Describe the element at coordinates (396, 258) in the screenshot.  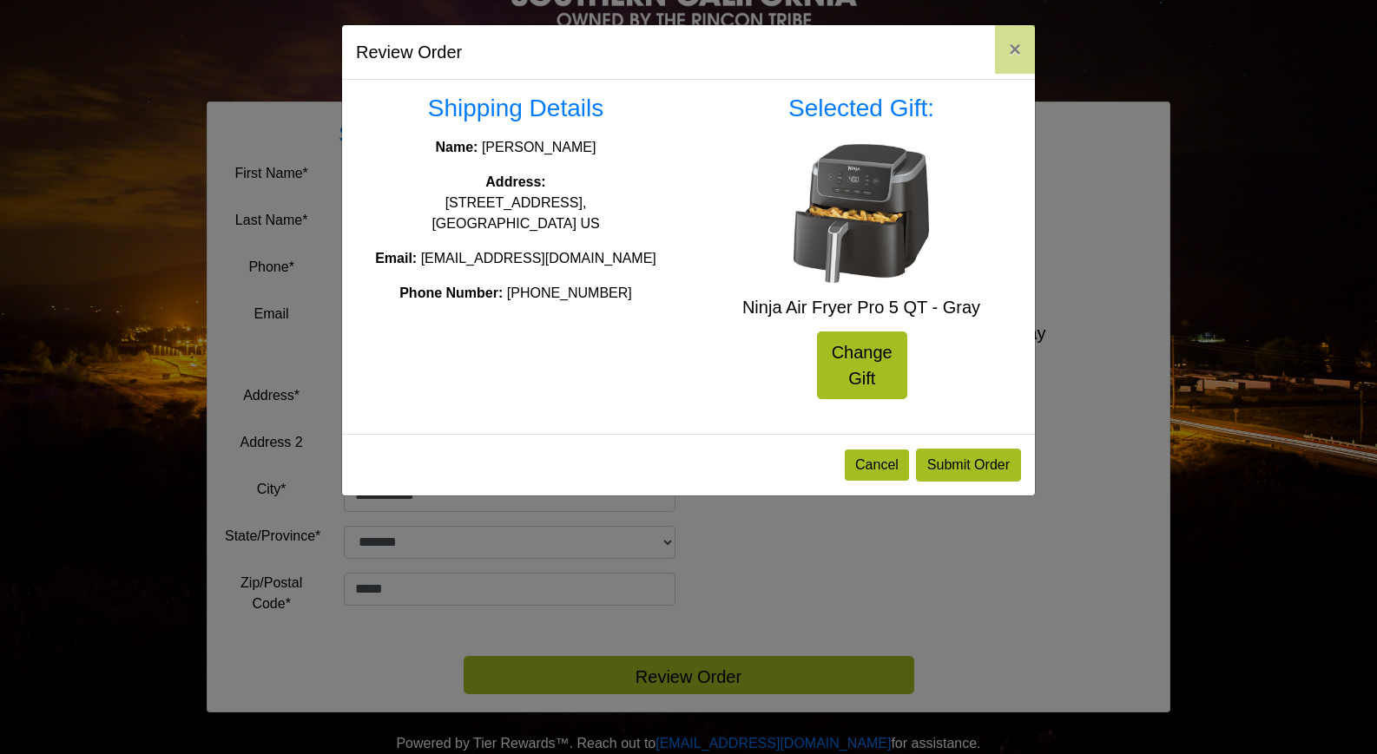
I see `strong: Email:` at that location.